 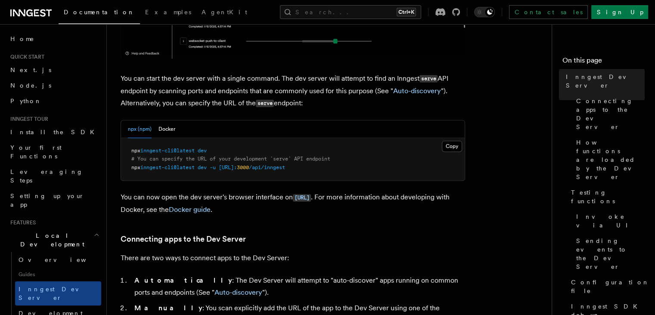 What do you see at coordinates (63, 259) in the screenshot?
I see `span: Overview` at bounding box center [63, 259].